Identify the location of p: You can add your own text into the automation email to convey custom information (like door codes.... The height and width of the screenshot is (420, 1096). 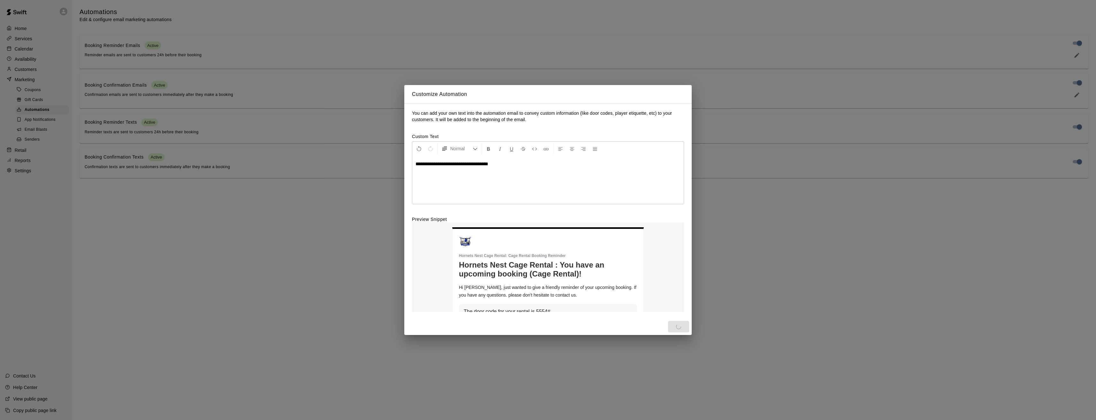
(548, 116).